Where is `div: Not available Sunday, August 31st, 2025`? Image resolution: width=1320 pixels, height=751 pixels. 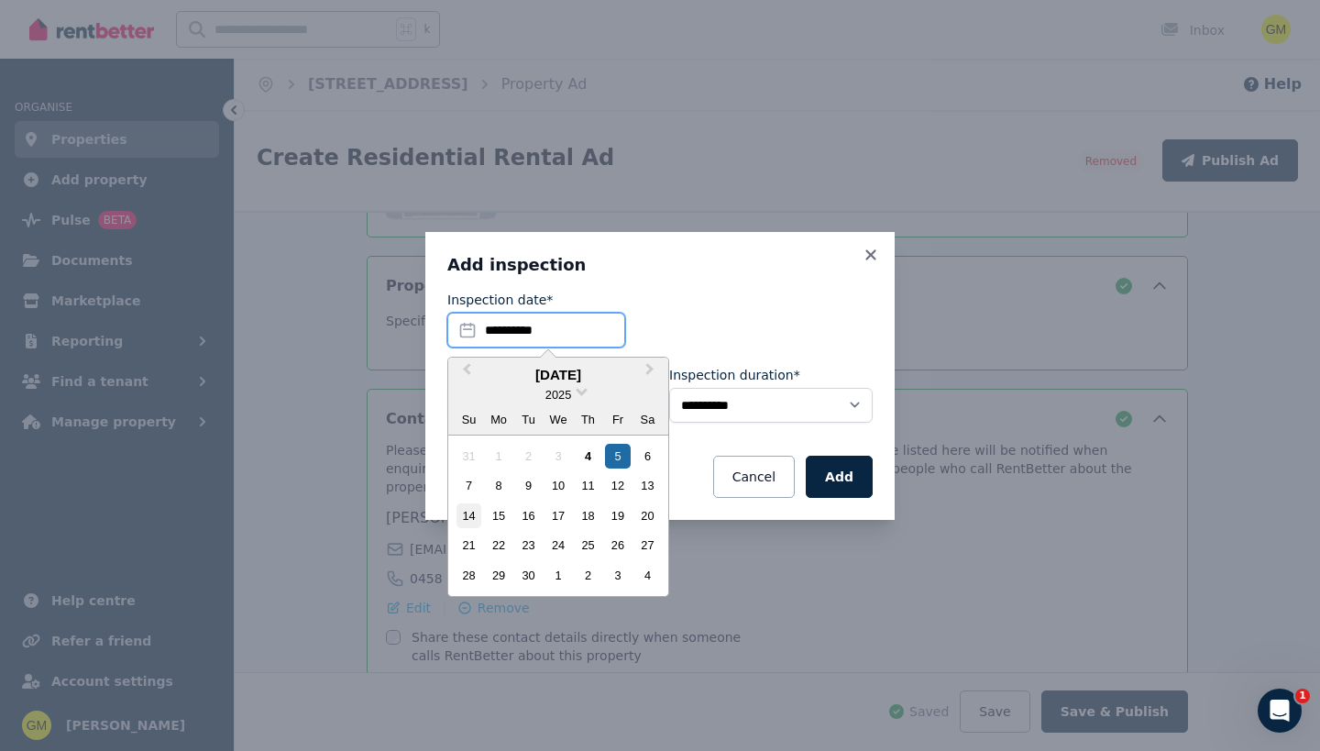 div: Not available Sunday, August 31st, 2025 is located at coordinates (469, 456).